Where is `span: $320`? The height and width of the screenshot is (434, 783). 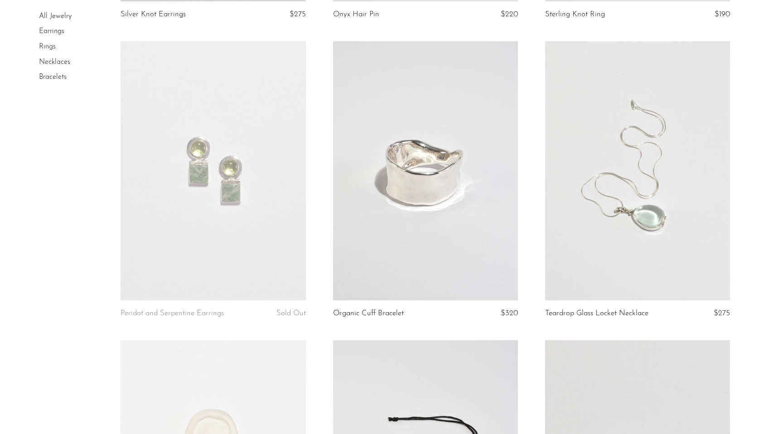
span: $320 is located at coordinates (509, 313).